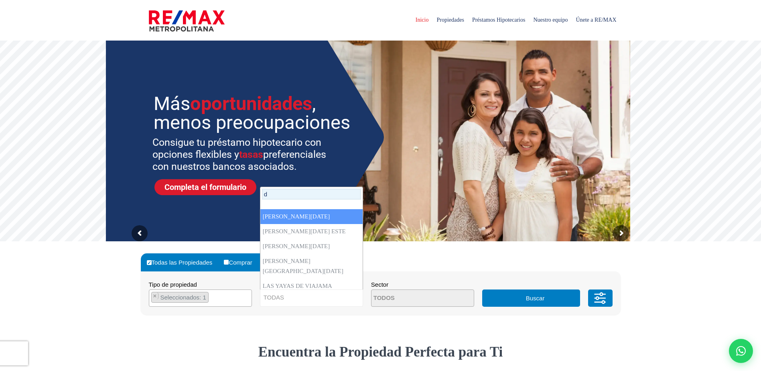 Image resolution: width=761 pixels, height=371 pixels. Describe the element at coordinates (381, 351) in the screenshot. I see `strong: Encuentra la Propiedad Perfecta para Ti` at that location.